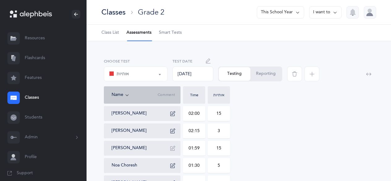 Image resolution: width=391 pixels, height=181 pixels. Describe the element at coordinates (193, 61) in the screenshot. I see `label: Test Date` at that location.